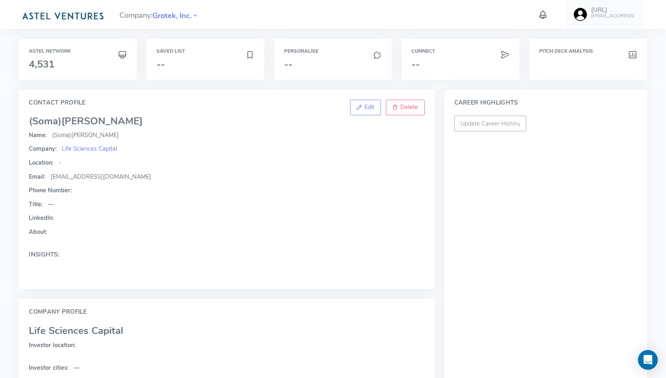 The image size is (666, 378). I want to click on img: user-image, so click(581, 14).